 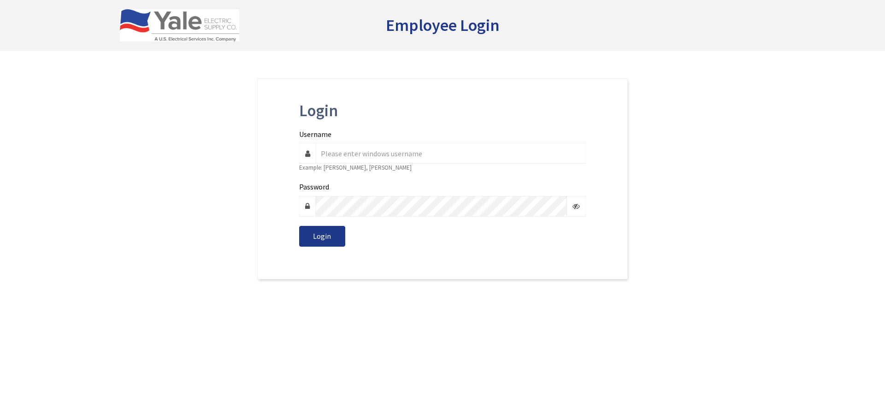 I want to click on h2: Login, so click(x=443, y=111).